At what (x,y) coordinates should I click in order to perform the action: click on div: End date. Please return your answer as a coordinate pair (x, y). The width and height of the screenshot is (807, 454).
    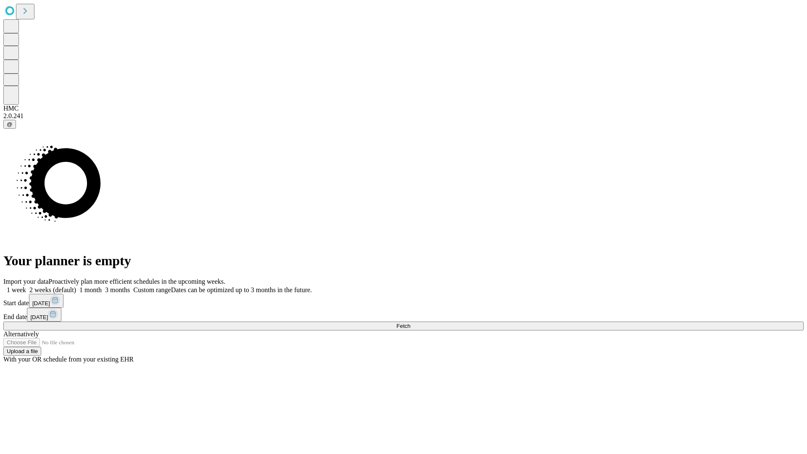
    Looking at the image, I should click on (404, 314).